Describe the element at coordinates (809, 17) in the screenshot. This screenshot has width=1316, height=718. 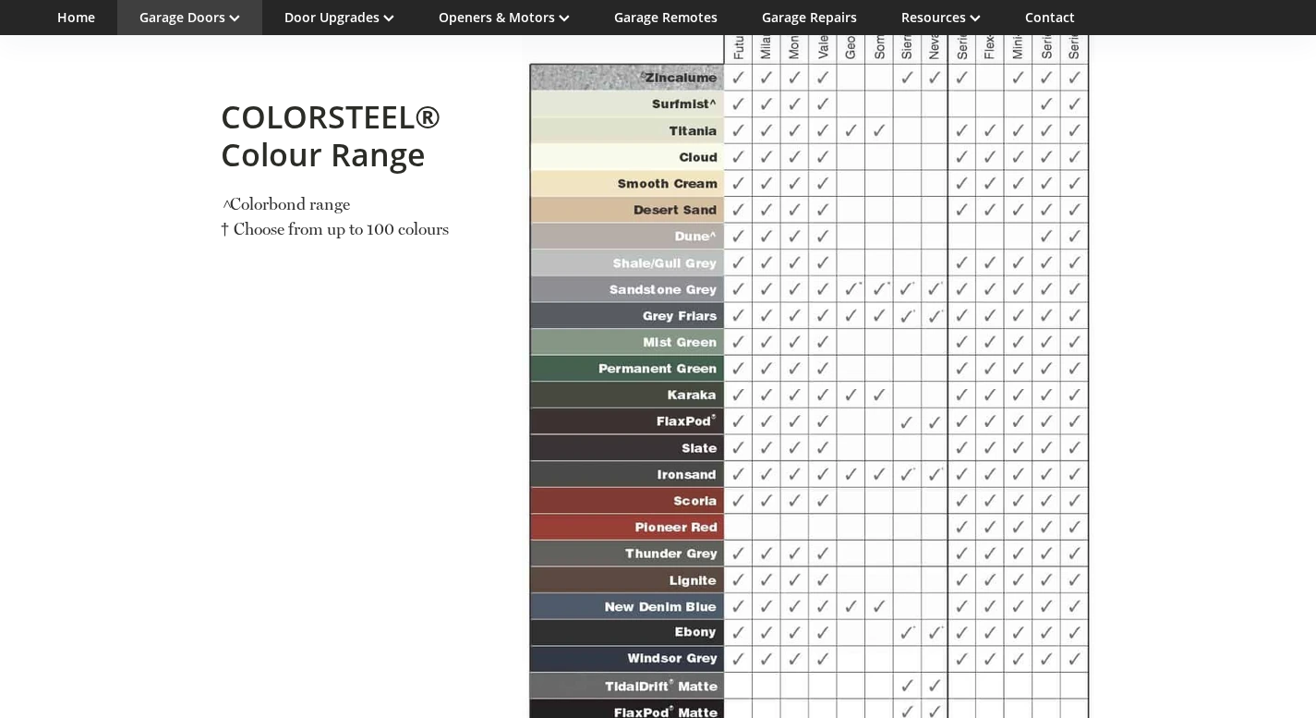
I see `a: Garage Repairs` at that location.